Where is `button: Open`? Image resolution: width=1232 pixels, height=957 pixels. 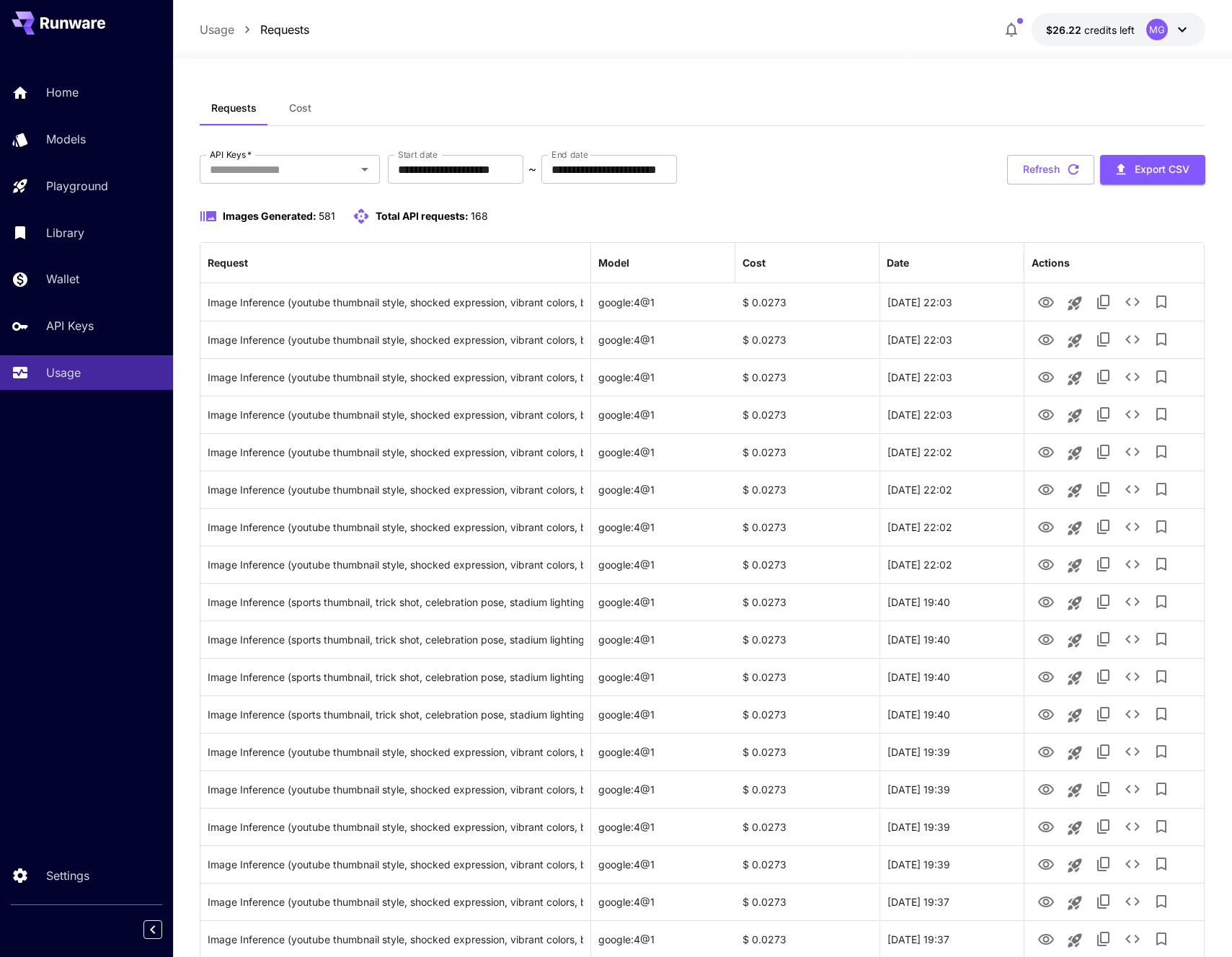 button: Open is located at coordinates (364, 169).